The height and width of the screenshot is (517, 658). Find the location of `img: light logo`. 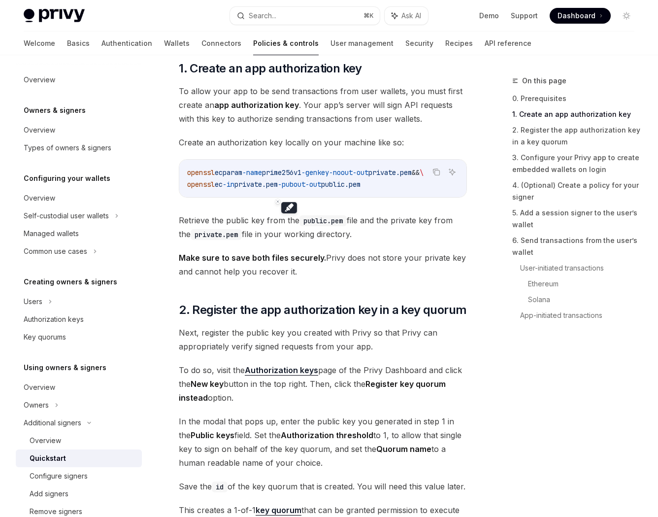

img: light logo is located at coordinates (54, 16).